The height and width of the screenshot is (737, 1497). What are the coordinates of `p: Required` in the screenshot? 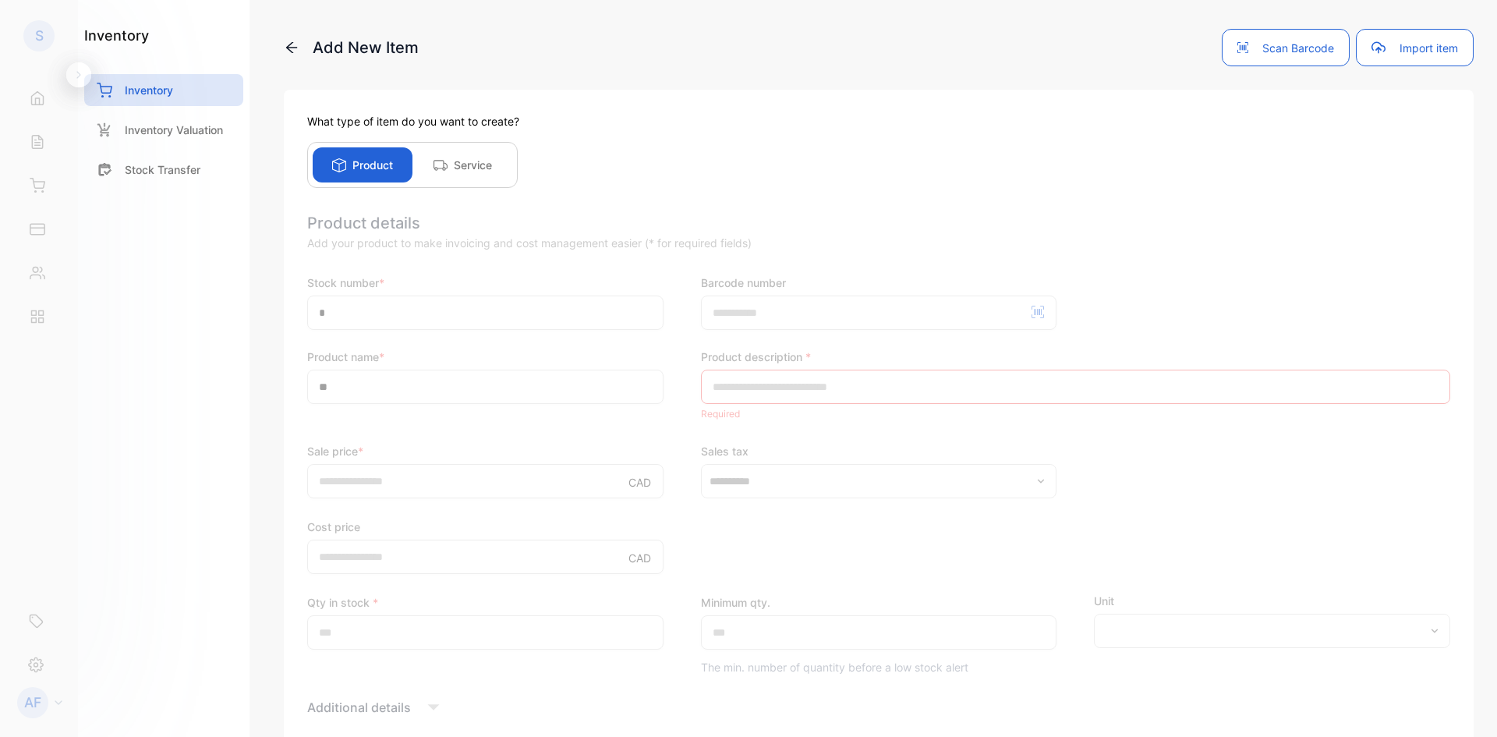 It's located at (1075, 414).